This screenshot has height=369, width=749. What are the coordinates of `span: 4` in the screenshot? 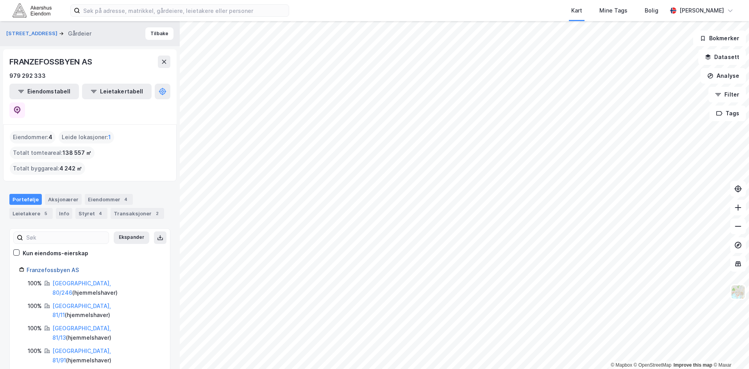 It's located at (50, 137).